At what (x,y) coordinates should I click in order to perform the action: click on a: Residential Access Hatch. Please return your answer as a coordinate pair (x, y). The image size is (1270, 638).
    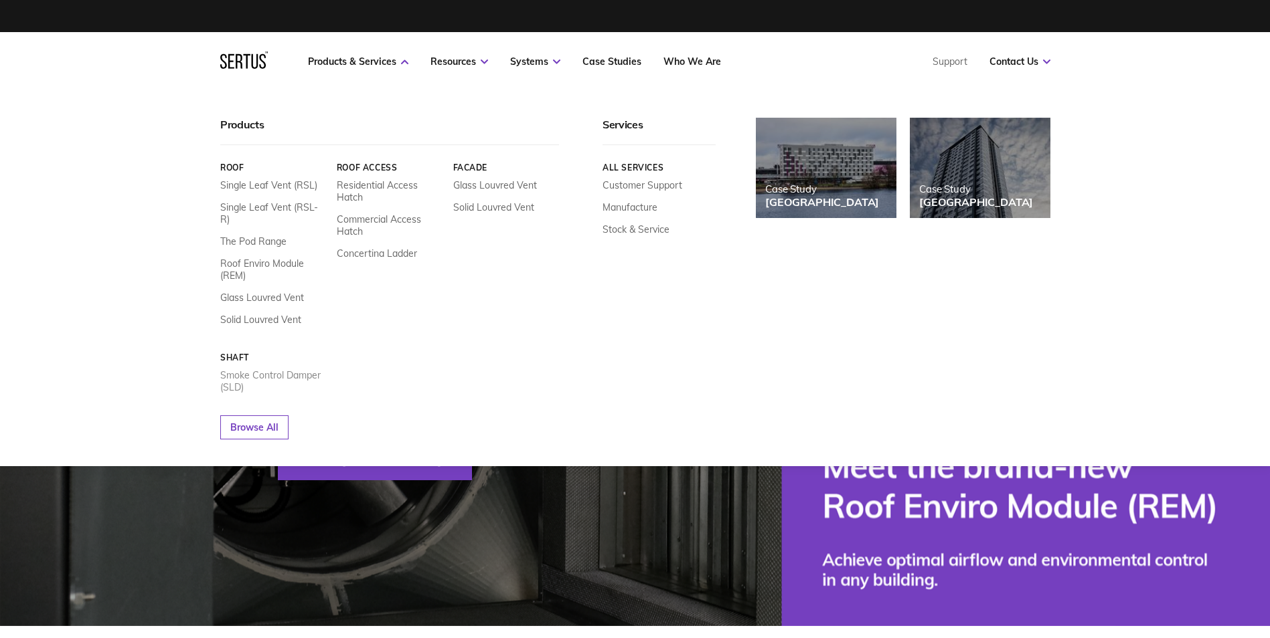
    Looking at the image, I should click on (389, 191).